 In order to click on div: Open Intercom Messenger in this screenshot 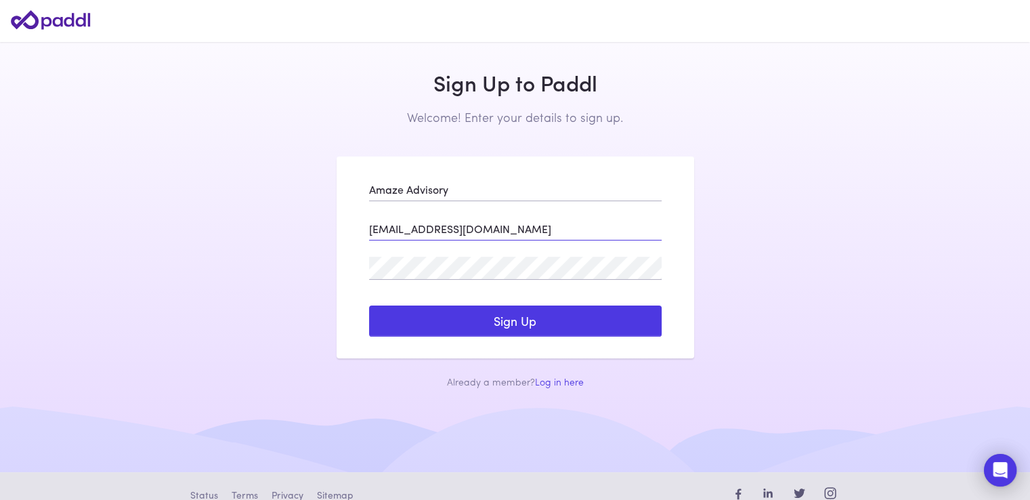, I will do `click(1000, 470)`.